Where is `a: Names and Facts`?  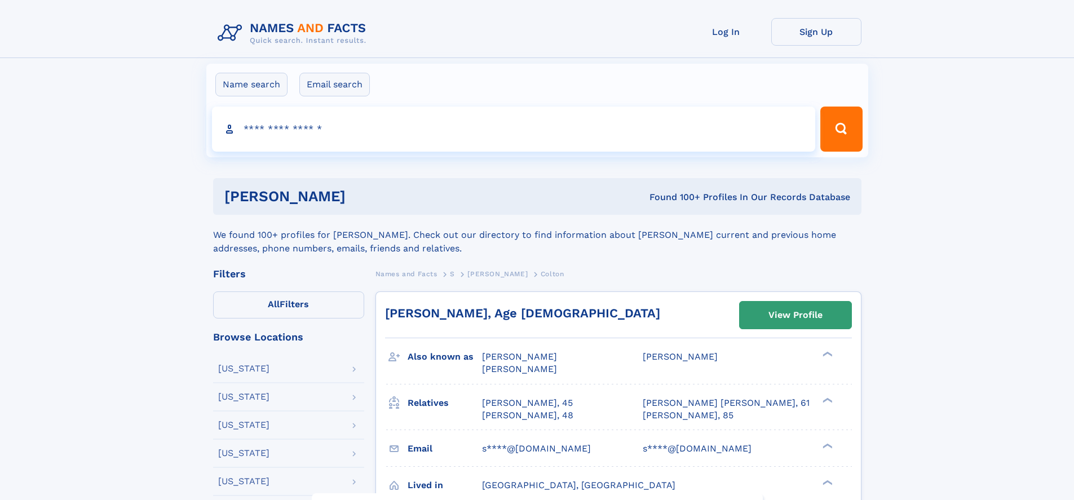 a: Names and Facts is located at coordinates (407, 273).